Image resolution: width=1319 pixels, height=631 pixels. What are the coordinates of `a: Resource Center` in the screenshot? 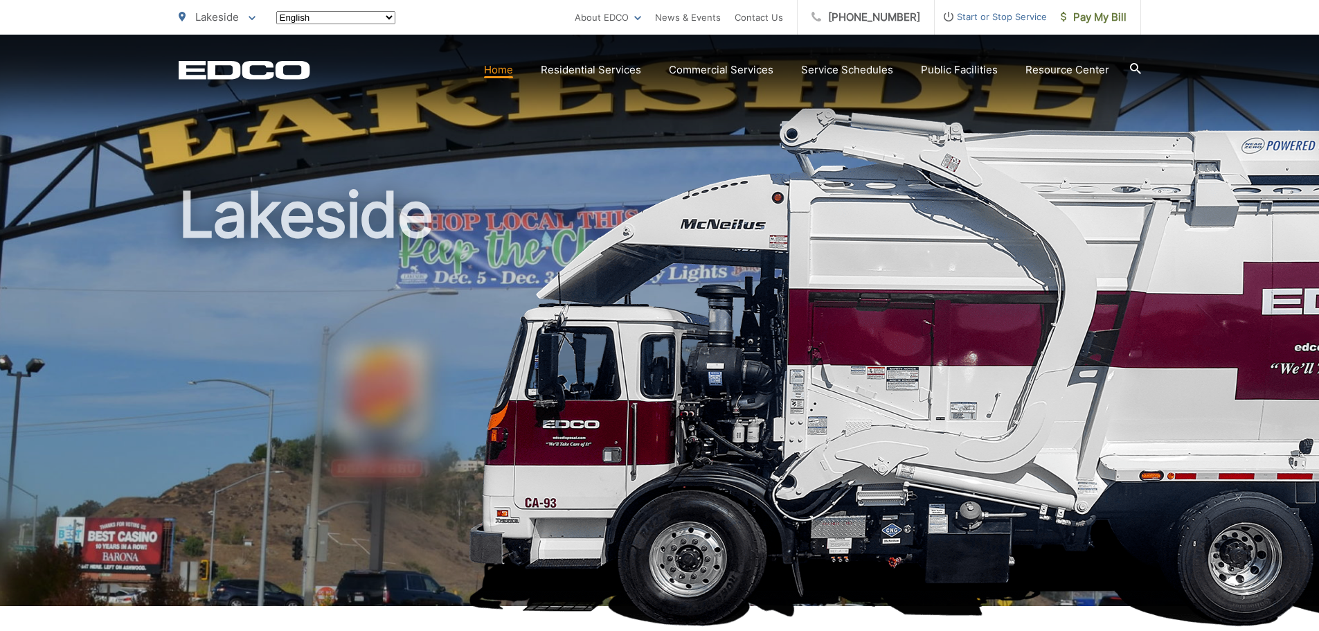 It's located at (1067, 70).